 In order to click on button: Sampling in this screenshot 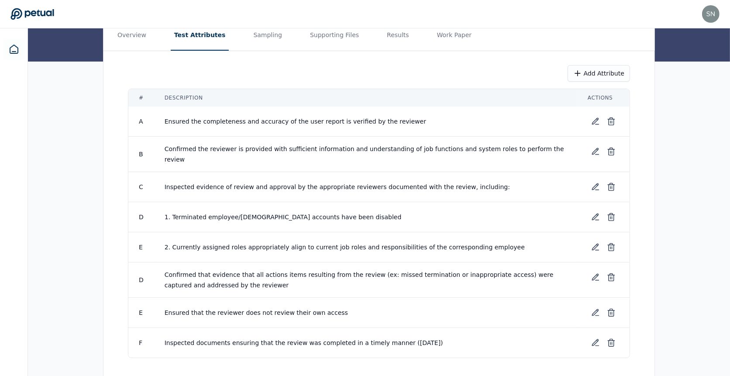, I will do `click(268, 35)`.